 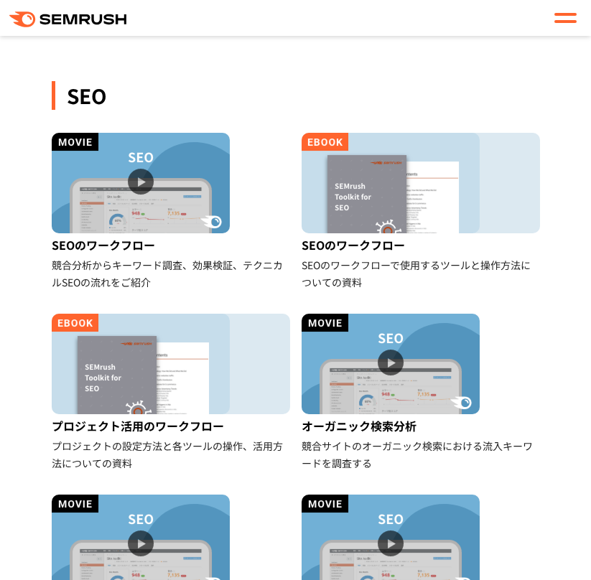 What do you see at coordinates (171, 393) in the screenshot?
I see `a: プロジェクト活用のワークフロー プロジェクトの設定方法と各ツールの操作、活用方法についての資料` at bounding box center [171, 393].